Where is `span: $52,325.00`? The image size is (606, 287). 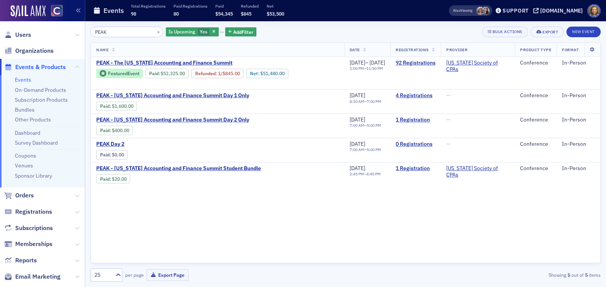 span: $52,325.00 is located at coordinates (173, 73).